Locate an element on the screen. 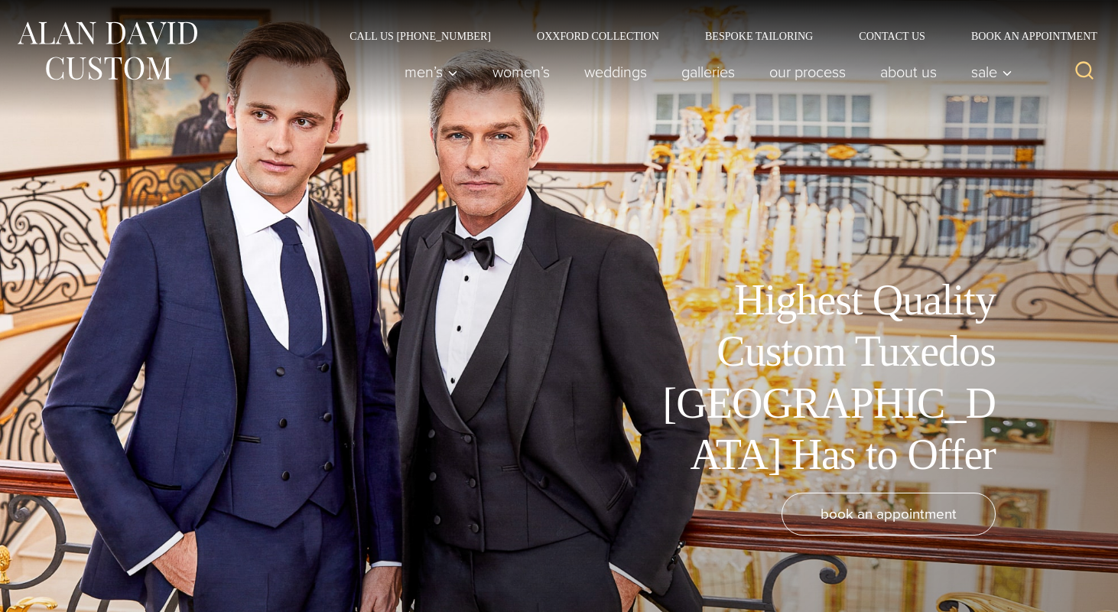  span: Men’s is located at coordinates (431, 72).